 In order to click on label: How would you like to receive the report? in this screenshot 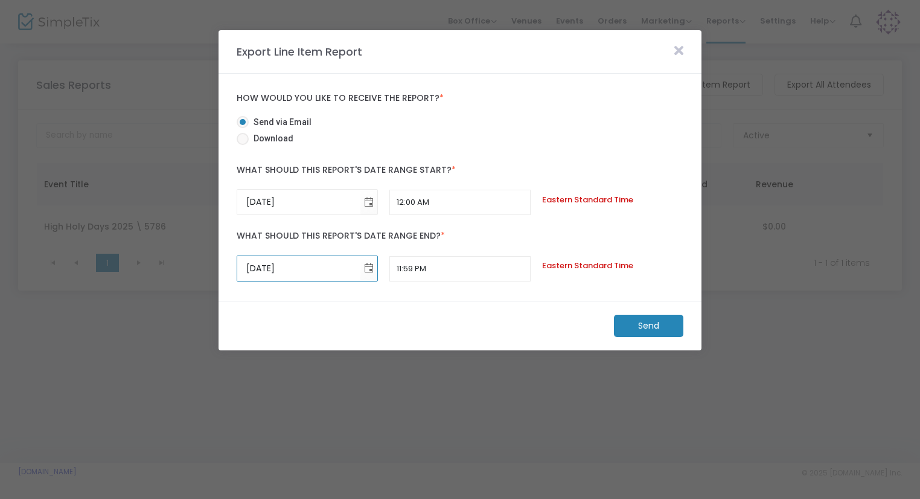, I will do `click(460, 98)`.